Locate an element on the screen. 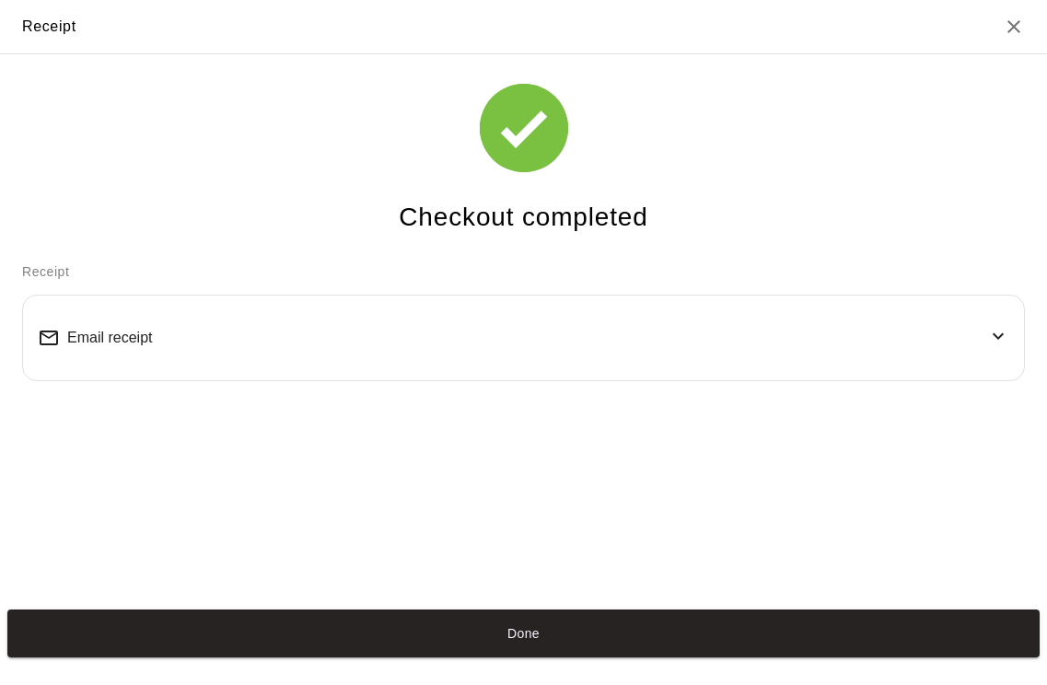 This screenshot has height=685, width=1047. h4: Checkout completed is located at coordinates (523, 217).